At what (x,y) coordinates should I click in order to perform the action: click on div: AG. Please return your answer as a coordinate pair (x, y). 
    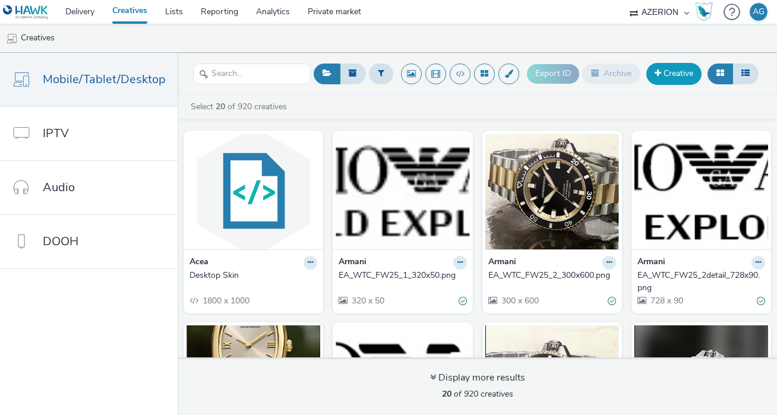
    Looking at the image, I should click on (758, 12).